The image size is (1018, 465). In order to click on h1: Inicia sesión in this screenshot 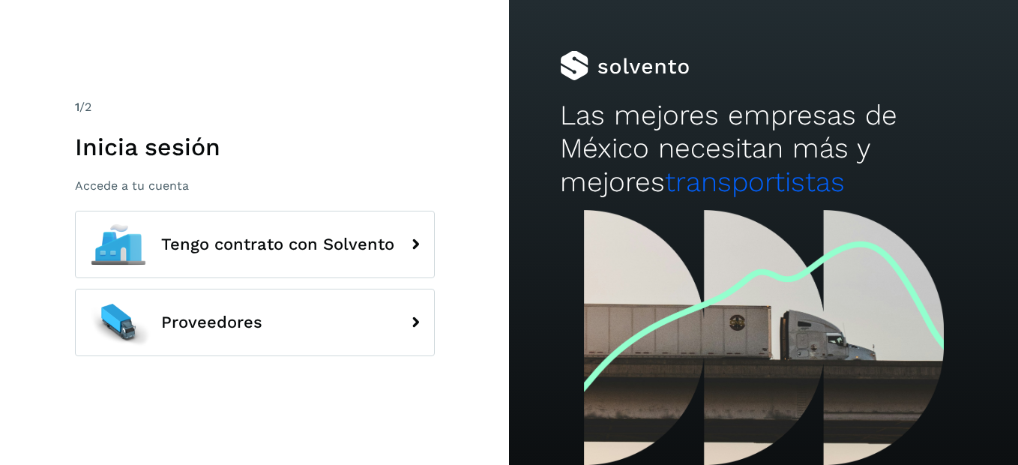, I will do `click(255, 147)`.